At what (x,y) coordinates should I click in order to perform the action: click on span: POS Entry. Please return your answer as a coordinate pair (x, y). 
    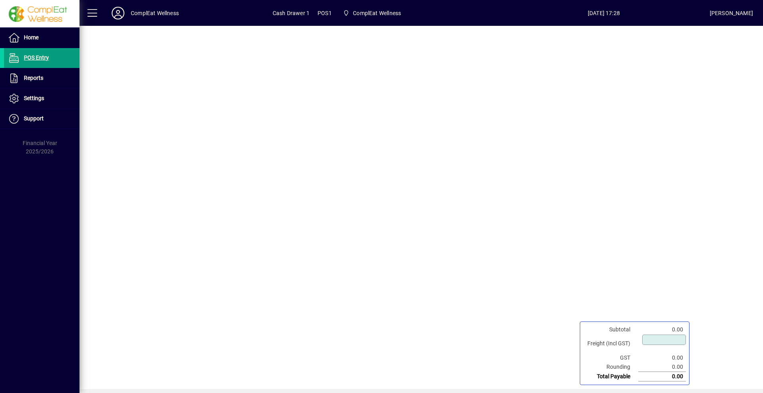
    Looking at the image, I should click on (36, 58).